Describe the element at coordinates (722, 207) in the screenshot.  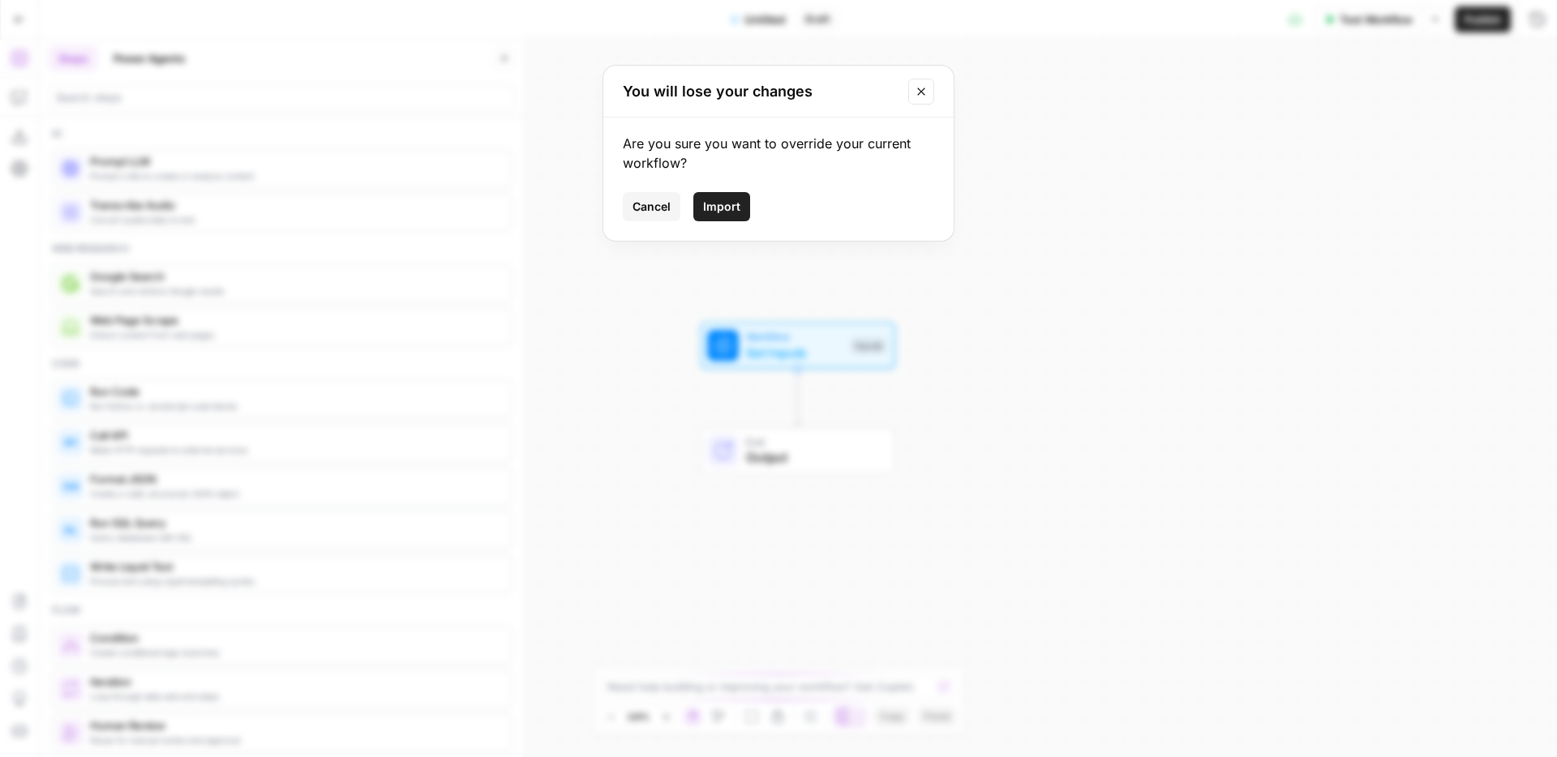
I see `button: Import` at that location.